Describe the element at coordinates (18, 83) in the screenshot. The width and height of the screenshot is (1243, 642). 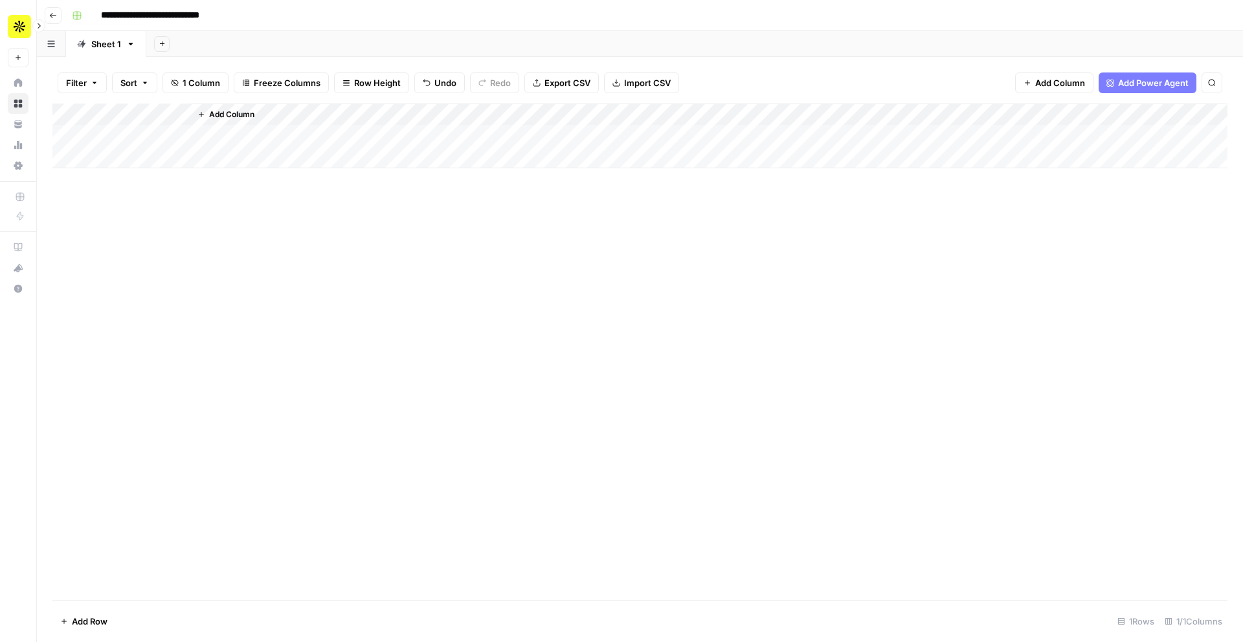
I see `a: Home` at that location.